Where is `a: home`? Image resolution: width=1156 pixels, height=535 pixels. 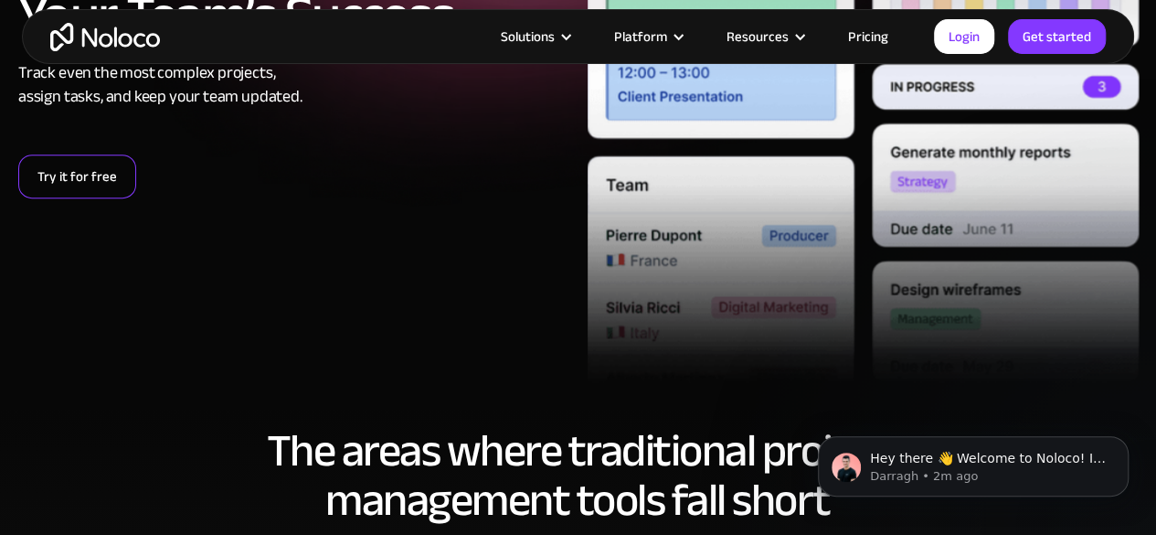
a: home is located at coordinates (105, 37).